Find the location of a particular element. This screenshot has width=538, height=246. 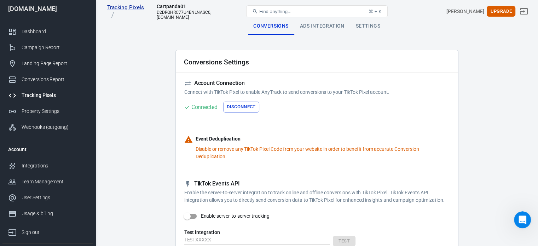

a: User Settings is located at coordinates (48, 197).